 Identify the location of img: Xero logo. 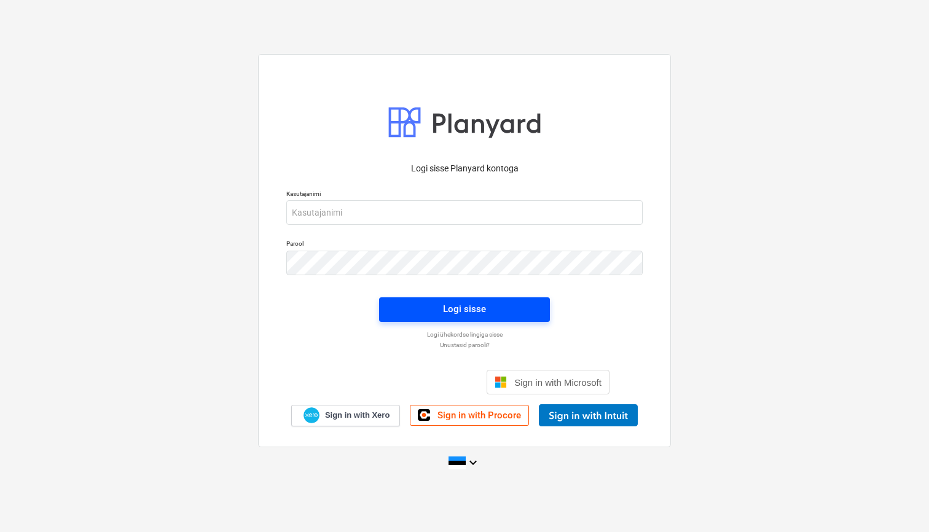
(311, 415).